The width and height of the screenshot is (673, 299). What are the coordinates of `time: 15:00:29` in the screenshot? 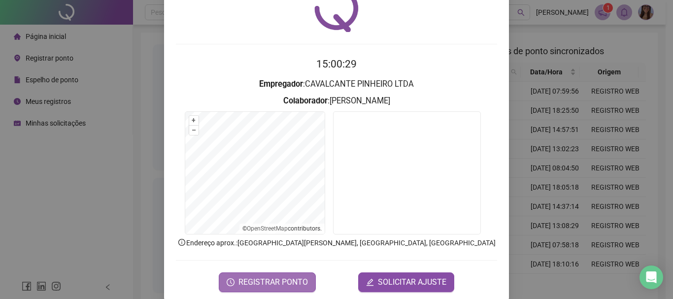 It's located at (337, 64).